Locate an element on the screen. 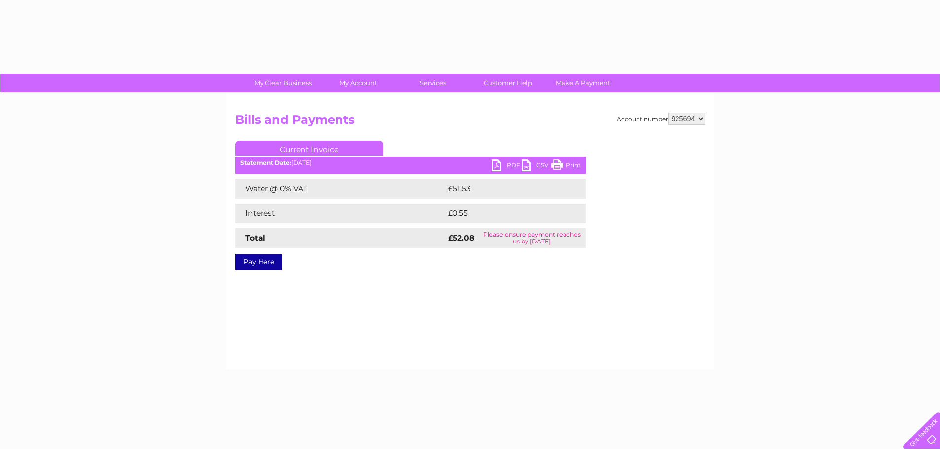 This screenshot has height=449, width=940. a: Print is located at coordinates (566, 166).